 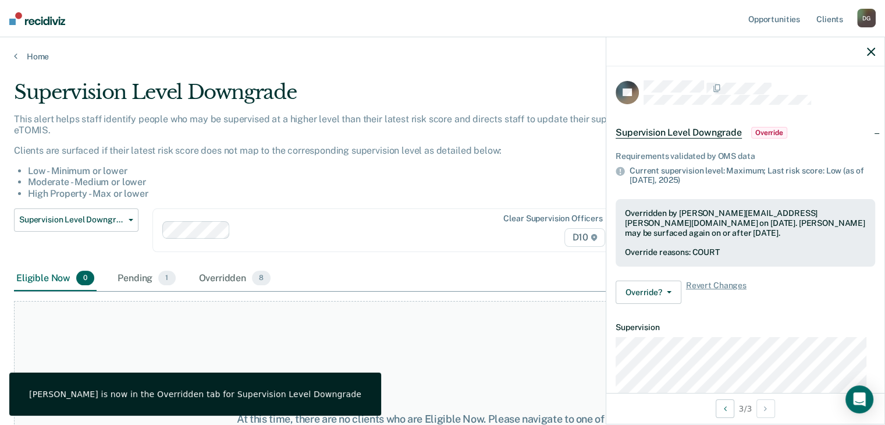 What do you see at coordinates (346, 124) in the screenshot?
I see `p: This alert helps staff identify people who may be supervised at a higher level than their latest ...` at bounding box center [346, 124].